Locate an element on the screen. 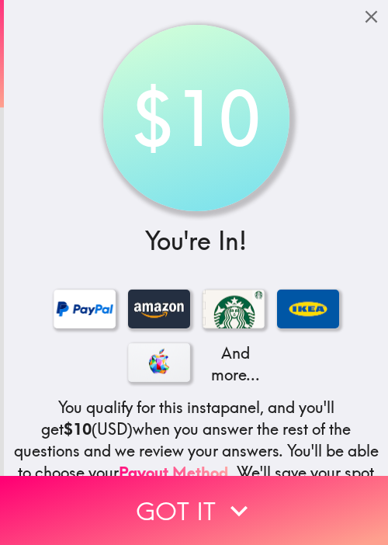 This screenshot has height=545, width=388. p: And more... is located at coordinates (233, 364).